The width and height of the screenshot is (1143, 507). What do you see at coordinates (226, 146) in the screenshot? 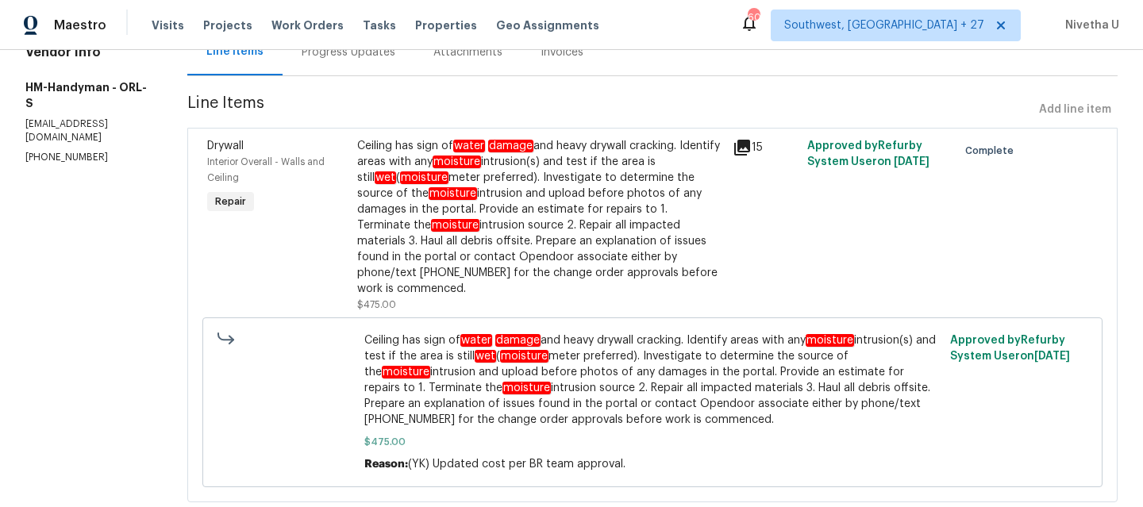
I see `span: Drywall` at bounding box center [226, 146].